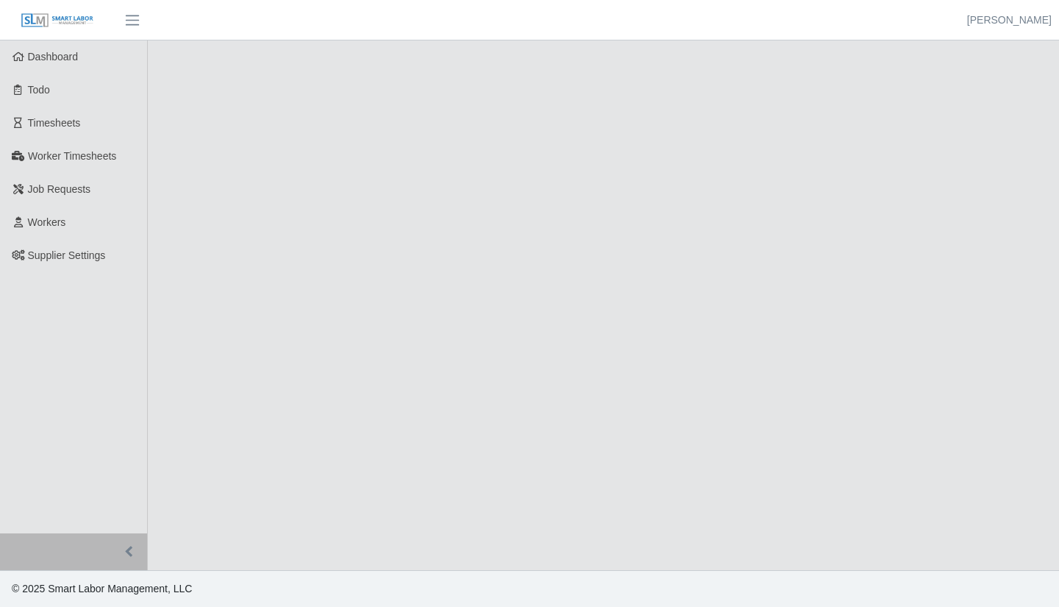 Image resolution: width=1059 pixels, height=607 pixels. What do you see at coordinates (53, 57) in the screenshot?
I see `span: Dashboard` at bounding box center [53, 57].